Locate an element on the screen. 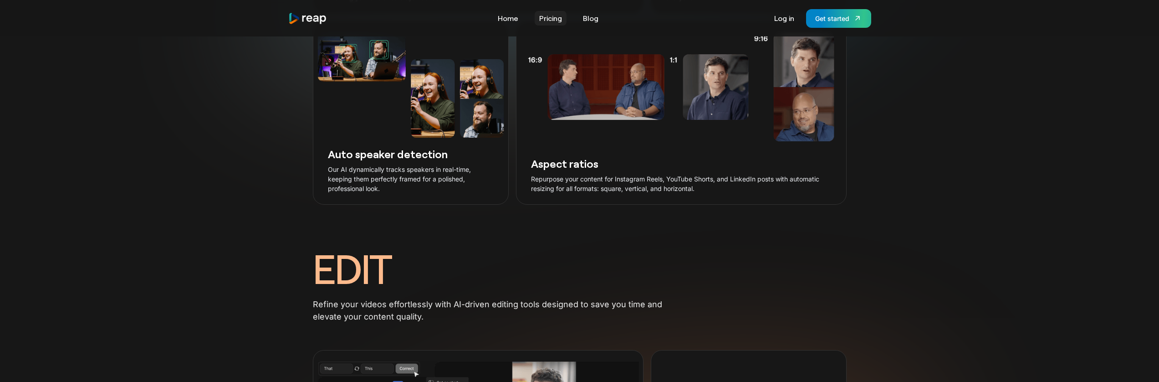 This screenshot has width=1159, height=382. img: reap logo is located at coordinates (308, 18).